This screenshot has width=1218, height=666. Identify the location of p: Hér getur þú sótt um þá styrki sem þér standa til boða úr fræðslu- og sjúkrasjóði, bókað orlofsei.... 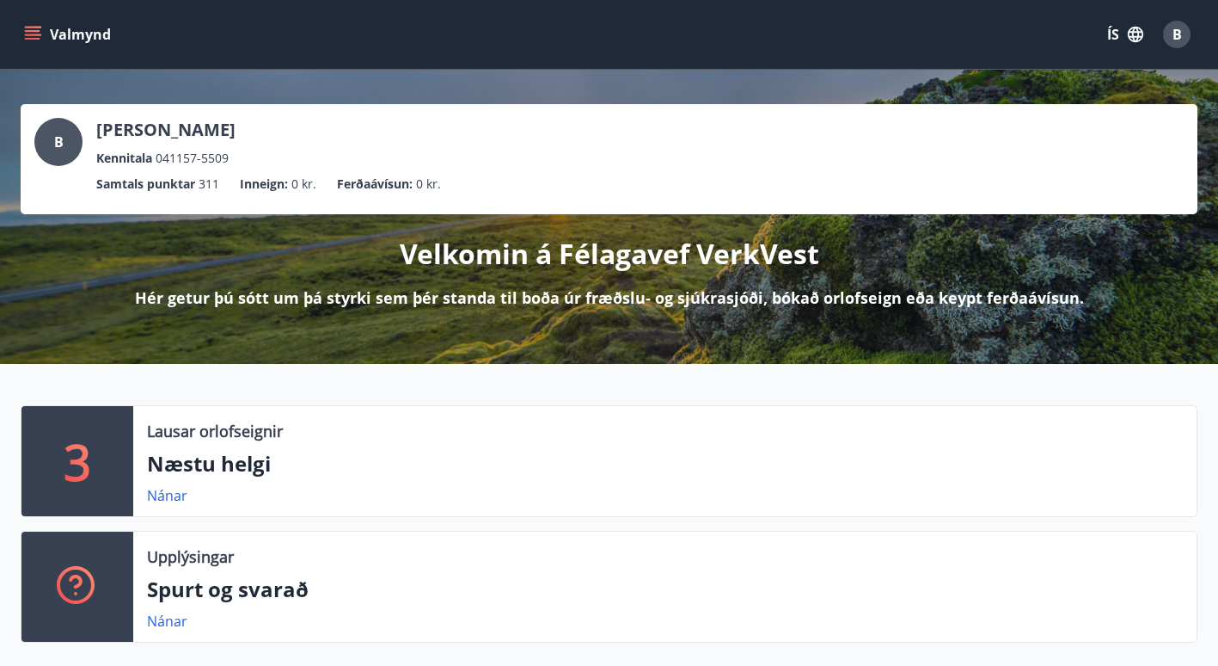
(610, 298).